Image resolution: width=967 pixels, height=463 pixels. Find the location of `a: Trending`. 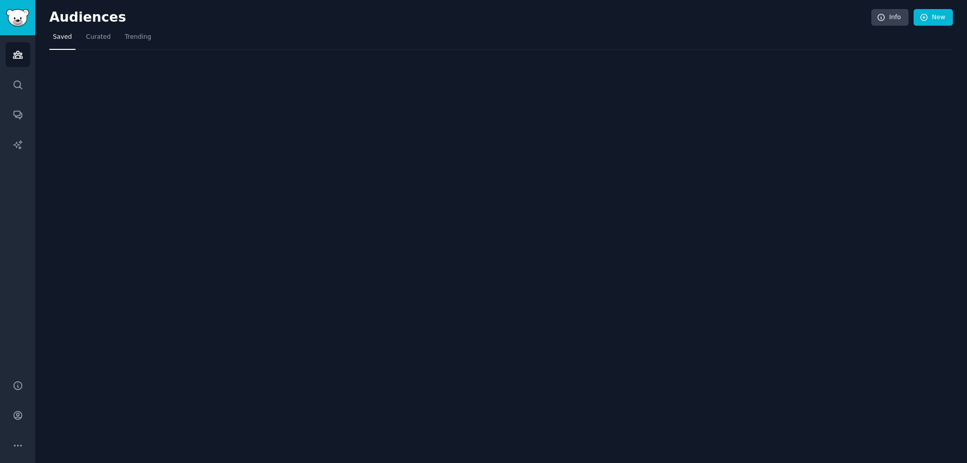

a: Trending is located at coordinates (138, 39).